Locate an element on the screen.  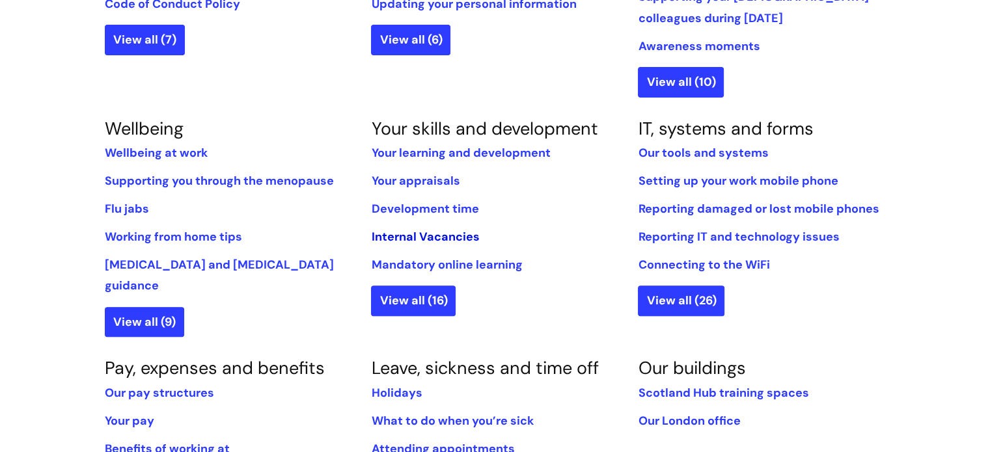
a: Your pay is located at coordinates (130, 421).